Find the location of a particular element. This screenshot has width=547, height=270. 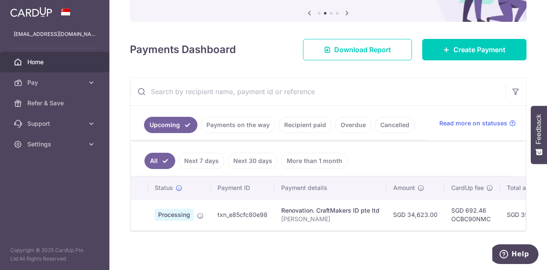

span: Total amt. is located at coordinates (521, 188).